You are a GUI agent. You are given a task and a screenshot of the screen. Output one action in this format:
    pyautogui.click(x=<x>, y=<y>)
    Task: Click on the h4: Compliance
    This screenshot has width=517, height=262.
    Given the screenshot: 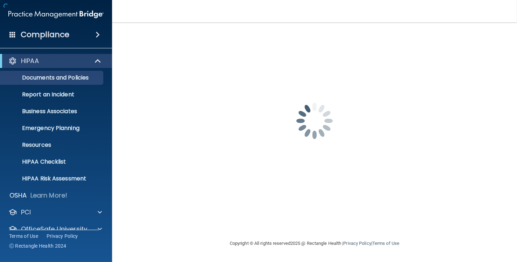 What is the action you would take?
    pyautogui.click(x=45, y=35)
    